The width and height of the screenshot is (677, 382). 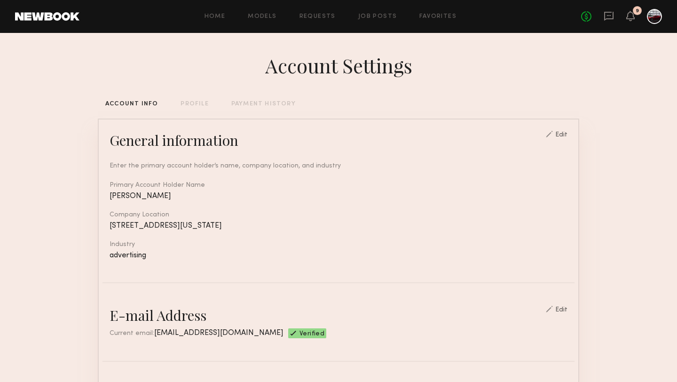 What do you see at coordinates (338, 65) in the screenshot?
I see `div: Account Settings` at bounding box center [338, 65].